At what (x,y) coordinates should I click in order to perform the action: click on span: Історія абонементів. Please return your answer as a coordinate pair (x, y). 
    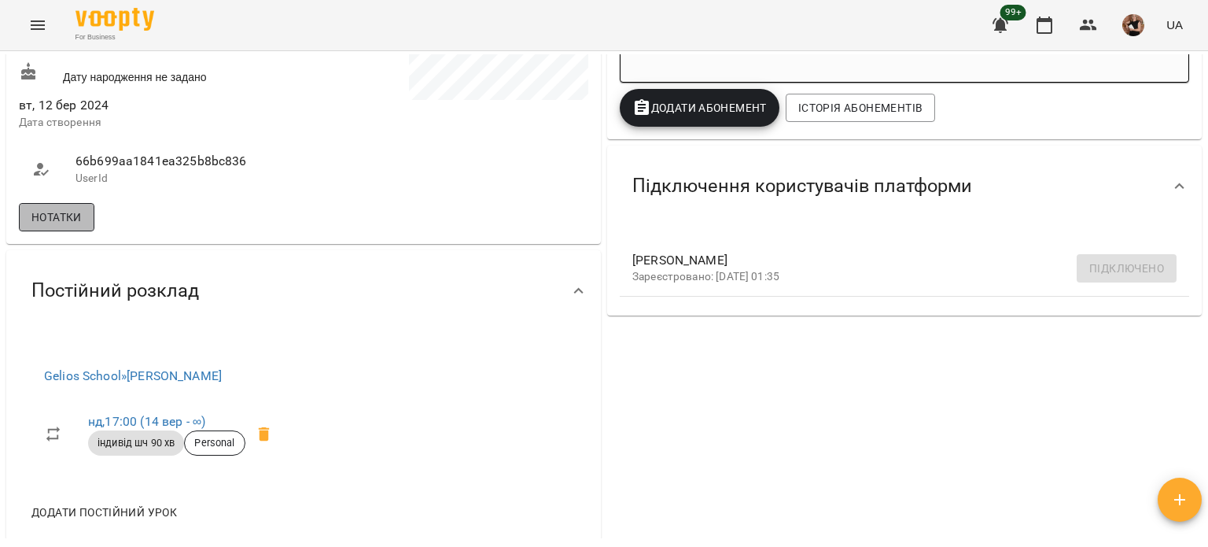
    Looking at the image, I should click on (861, 108).